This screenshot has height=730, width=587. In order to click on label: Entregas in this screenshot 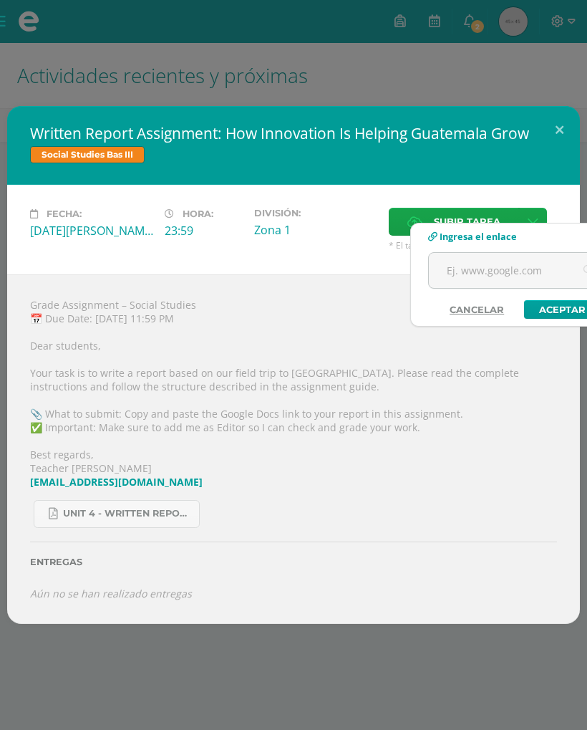, I will do `click(294, 562)`.